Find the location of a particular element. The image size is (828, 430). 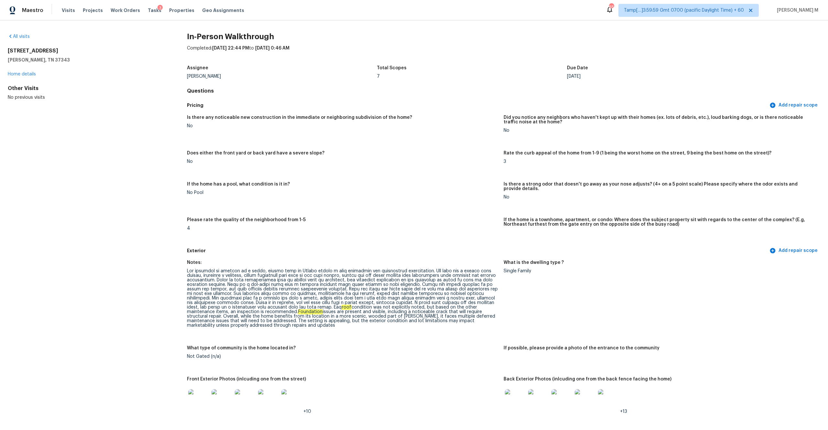

h5: If the home has a pool, what condition is it in? is located at coordinates (238, 184).